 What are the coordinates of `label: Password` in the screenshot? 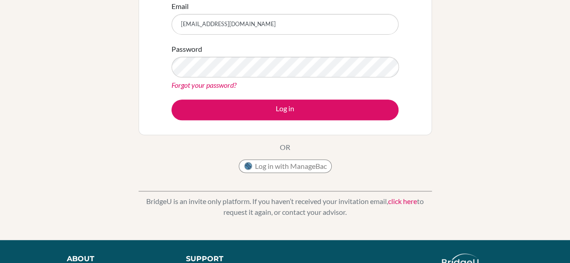 It's located at (187, 49).